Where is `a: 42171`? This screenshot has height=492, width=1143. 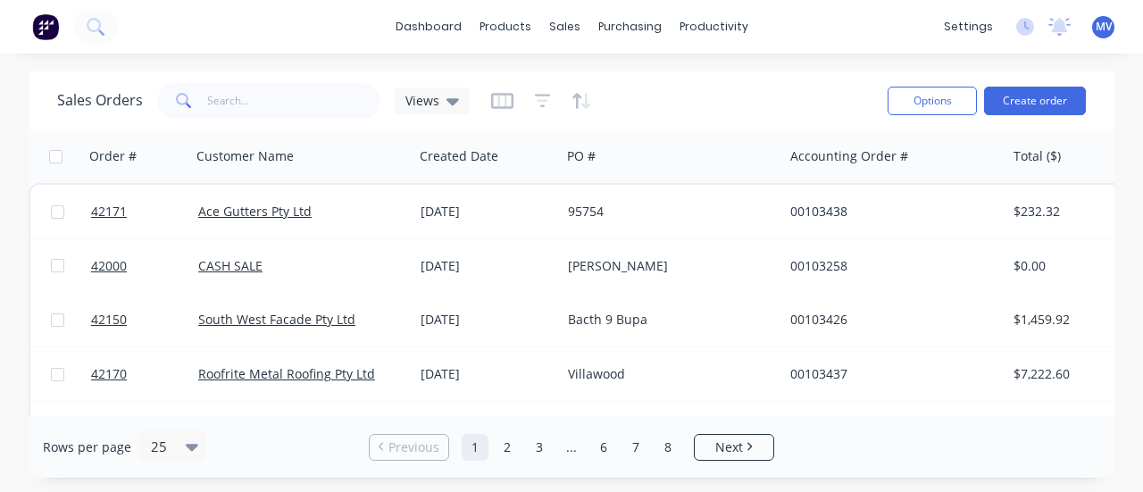
a: 42171 is located at coordinates (145, 212).